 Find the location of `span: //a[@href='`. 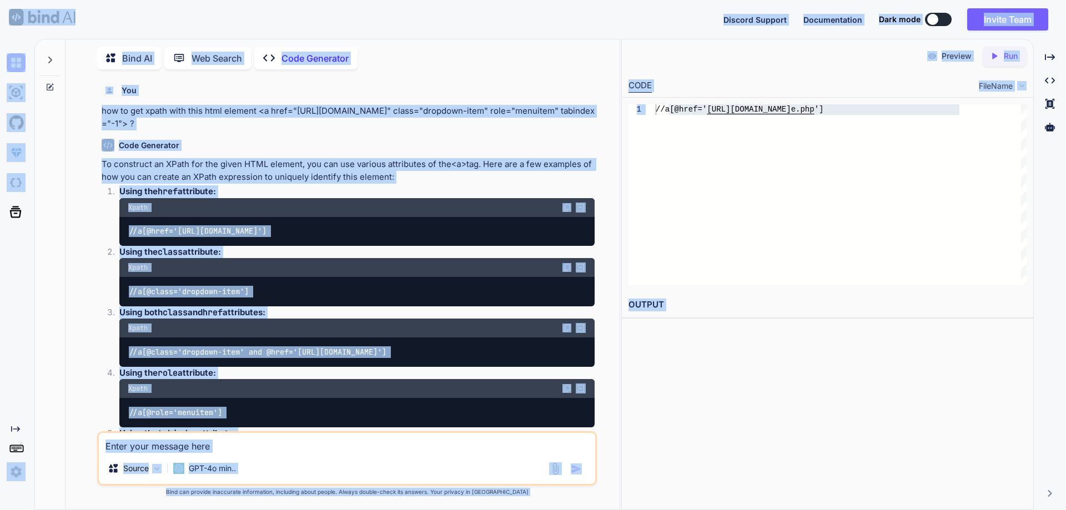

span: //a[@href=' is located at coordinates (681, 109).